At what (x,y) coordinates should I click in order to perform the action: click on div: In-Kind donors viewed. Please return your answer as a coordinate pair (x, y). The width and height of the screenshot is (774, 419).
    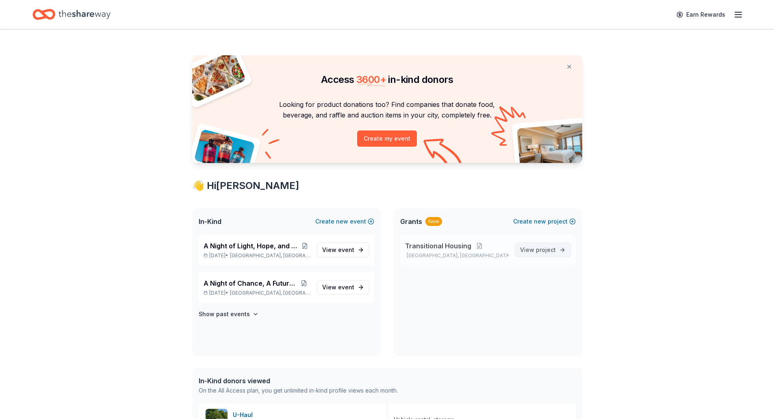
    Looking at the image, I should click on (298, 381).